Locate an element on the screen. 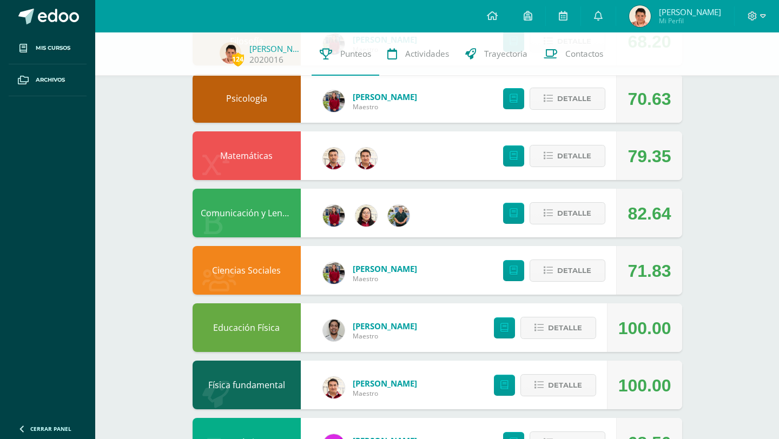  a: Punteos is located at coordinates (345, 54).